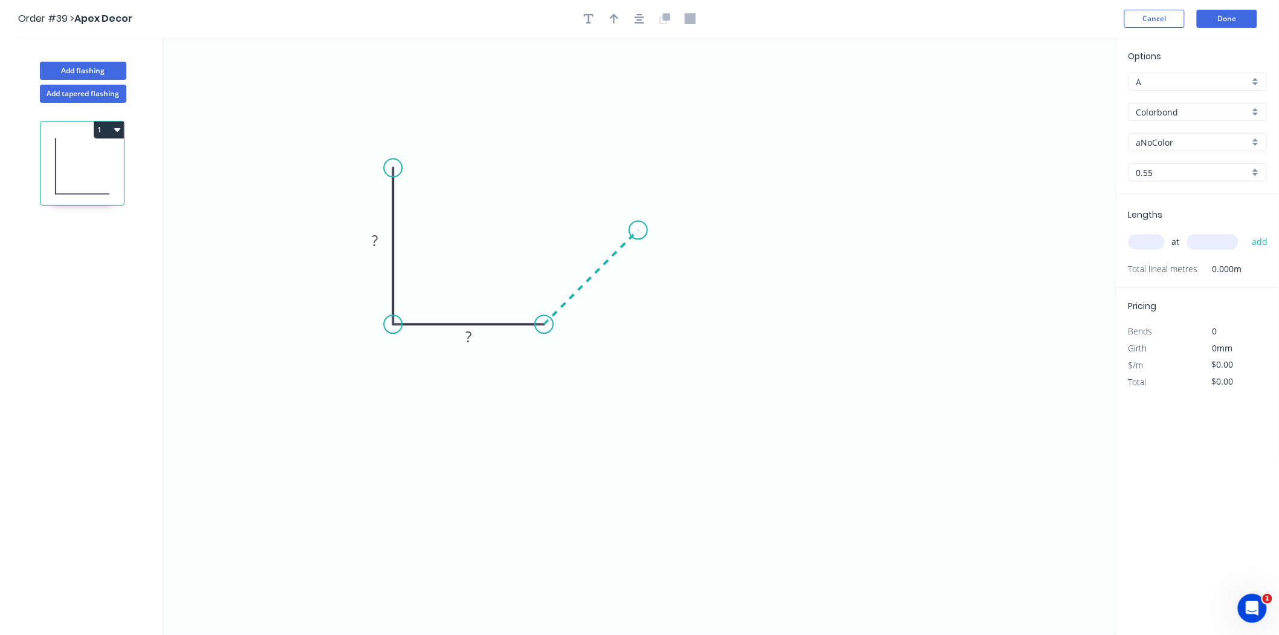 This screenshot has width=1279, height=635. Describe the element at coordinates (1260, 242) in the screenshot. I see `button: add` at that location.